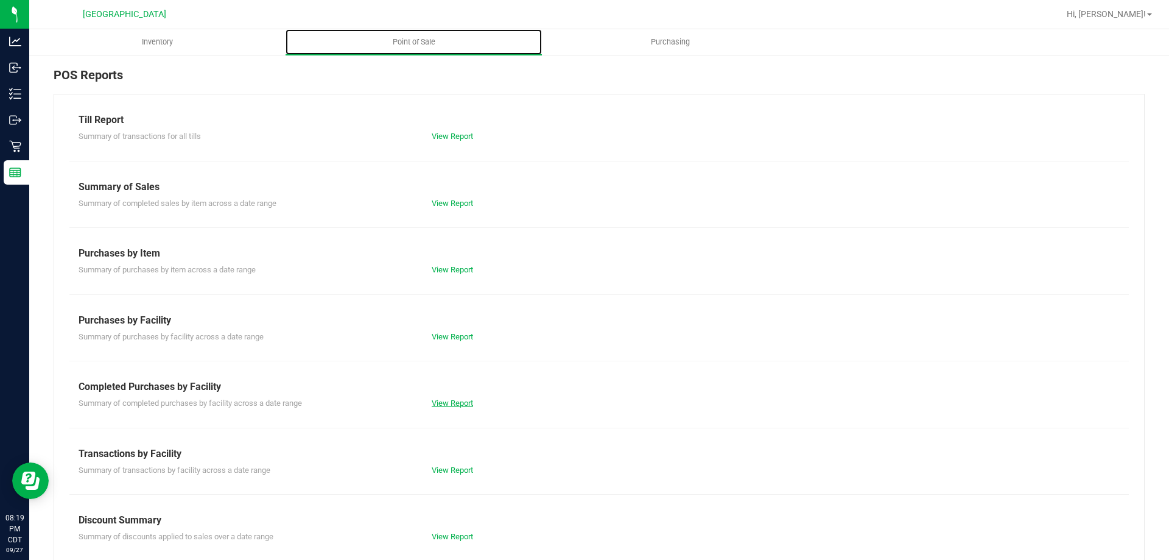 The width and height of the screenshot is (1169, 560). What do you see at coordinates (599, 253) in the screenshot?
I see `div: Purchases by Item` at bounding box center [599, 253].